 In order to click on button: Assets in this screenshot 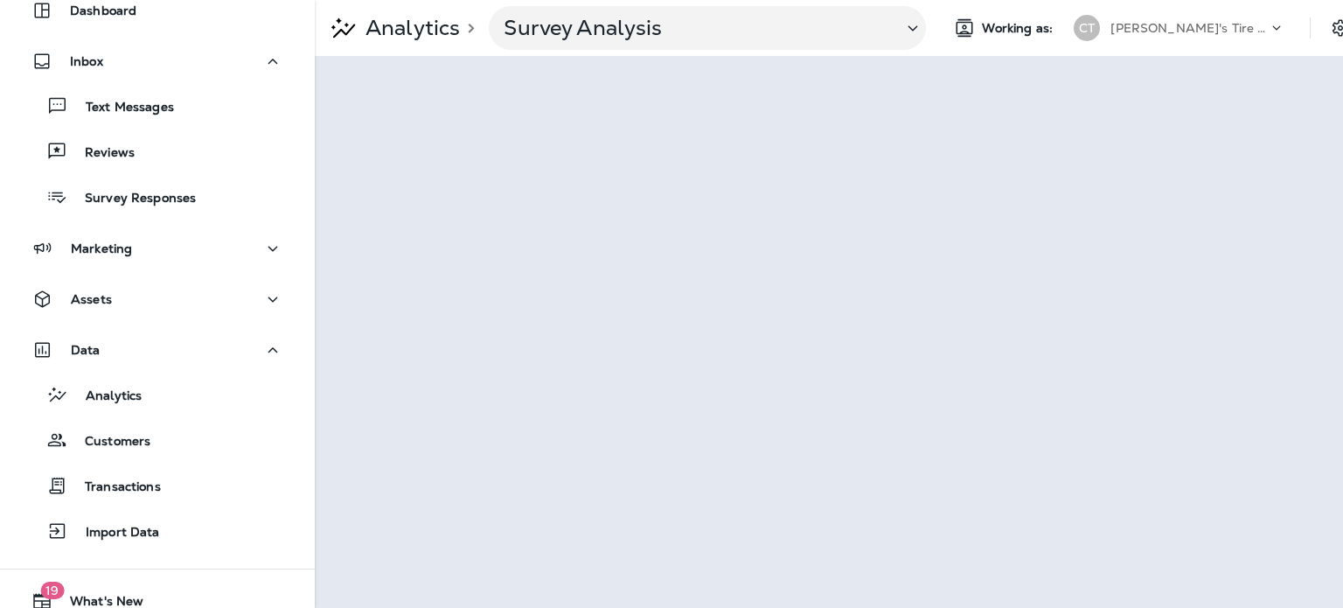, I will do `click(157, 299)`.